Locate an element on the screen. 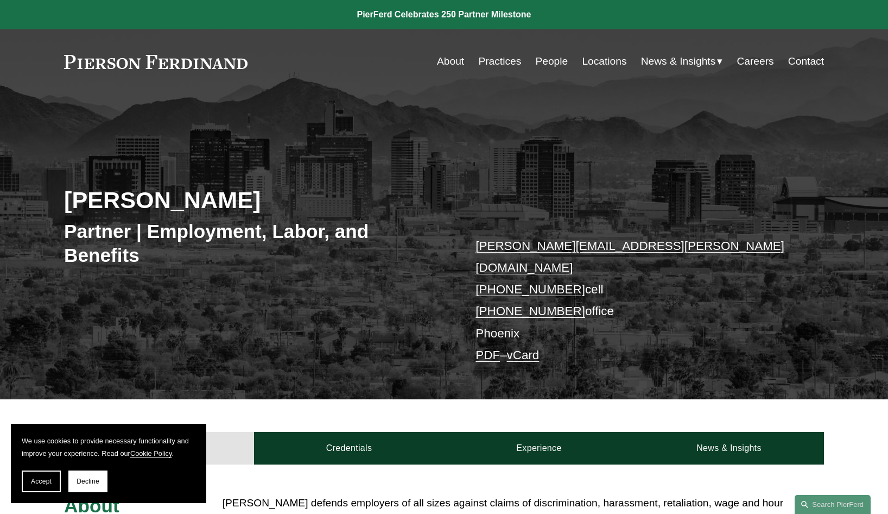  h3: Partner | Employment, Labor, and Benefits is located at coordinates (254, 243).